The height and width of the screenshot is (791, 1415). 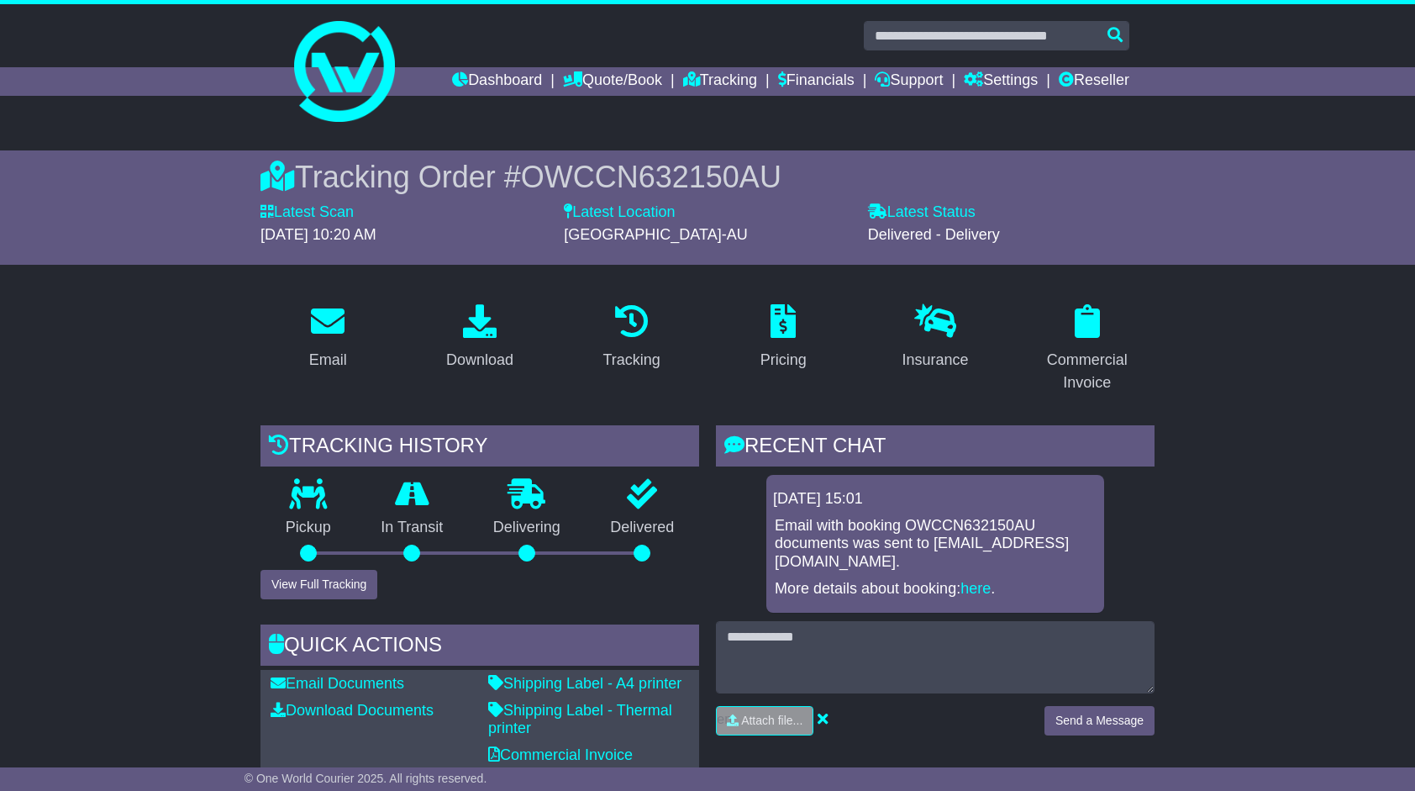 I want to click on p: Delivered, so click(x=643, y=528).